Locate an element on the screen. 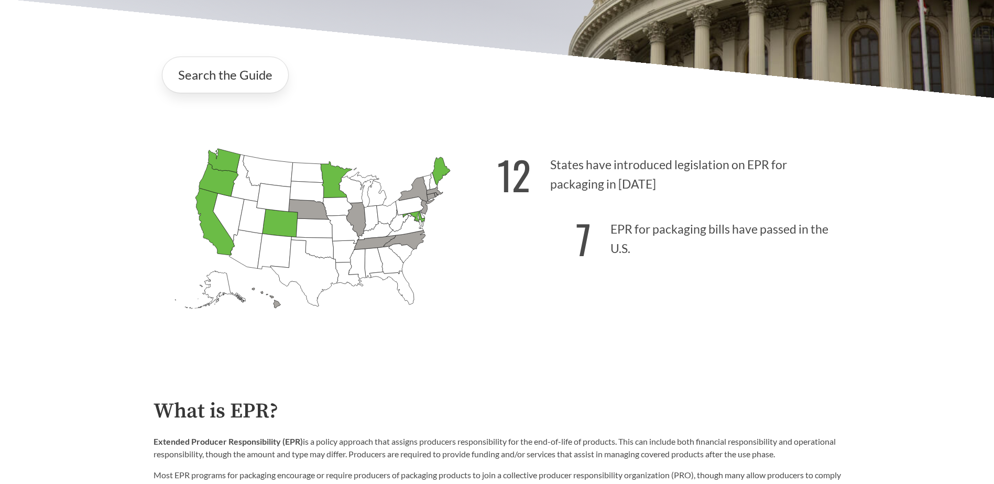 This screenshot has height=484, width=994. strong: 12 is located at coordinates (514, 175).